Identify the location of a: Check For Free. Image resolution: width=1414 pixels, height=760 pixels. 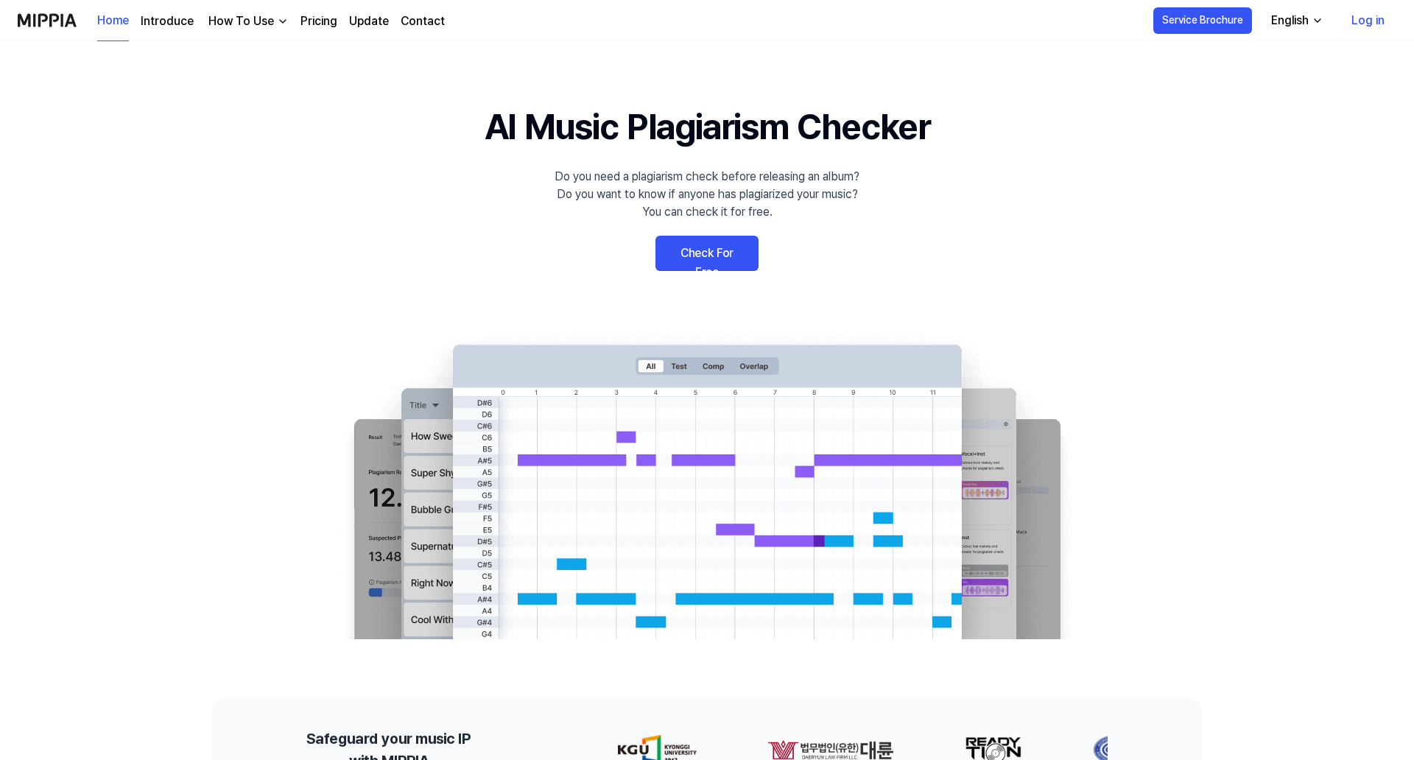
(707, 253).